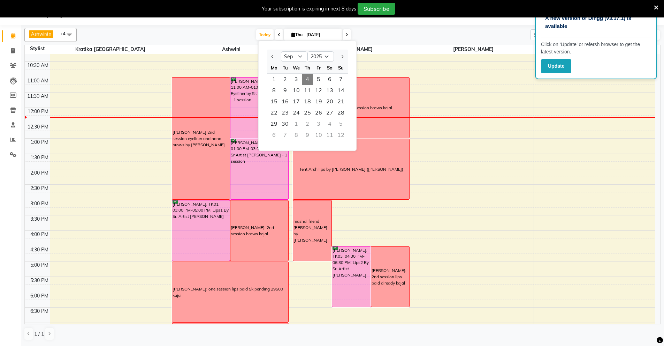 This screenshot has height=346, width=664. What do you see at coordinates (330, 101) in the screenshot?
I see `span: 20` at bounding box center [330, 101].